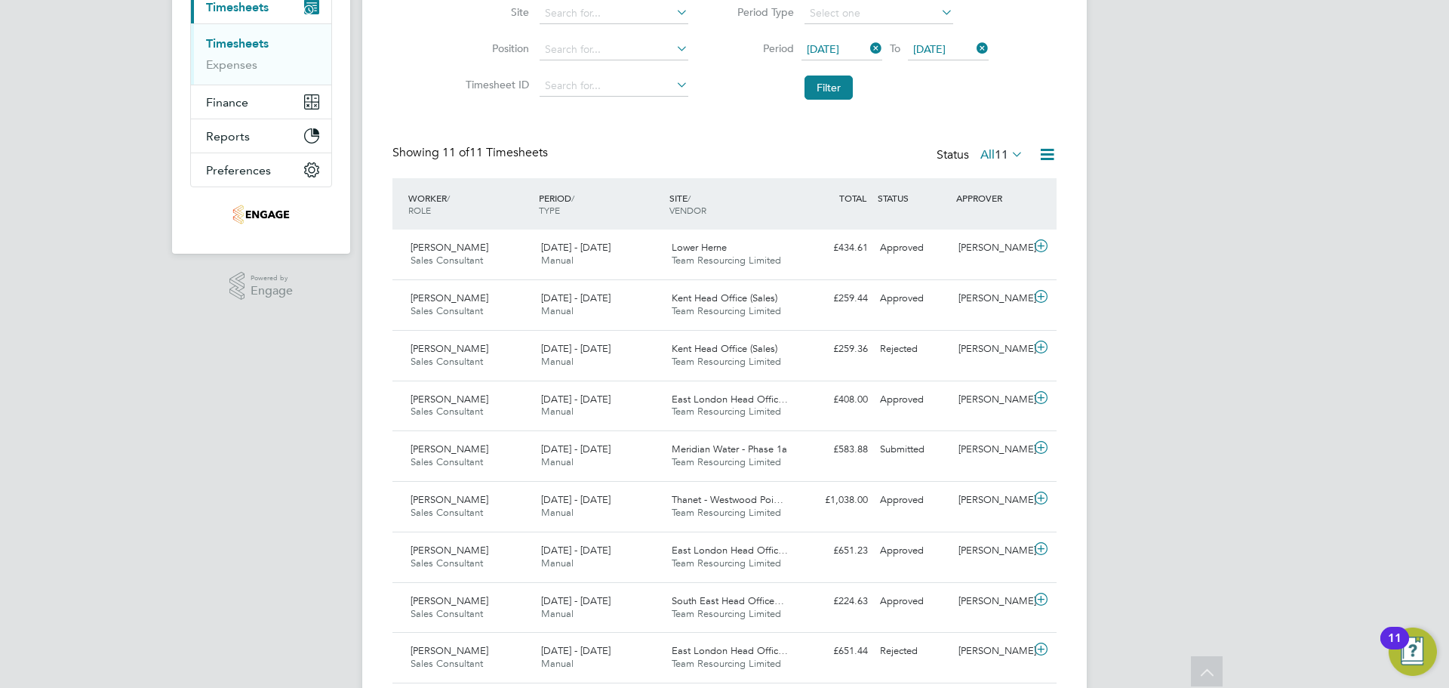  I want to click on span: 11 of, so click(456, 152).